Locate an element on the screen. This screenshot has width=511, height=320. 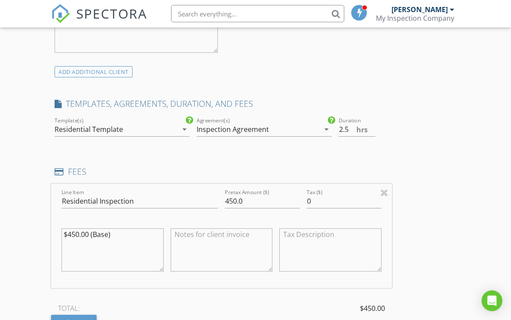
span: hrs is located at coordinates (362, 130).